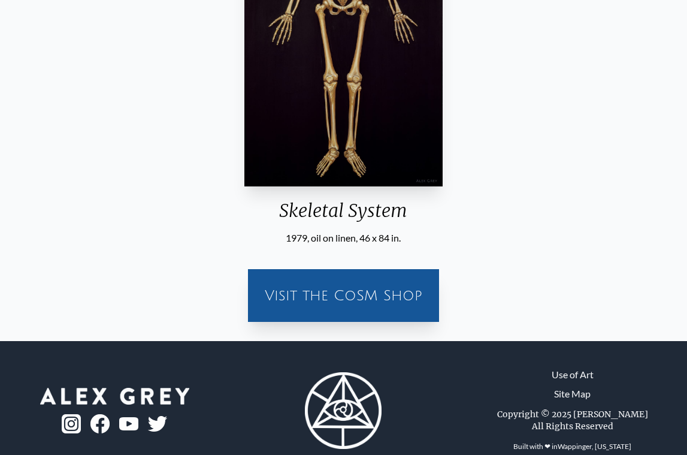 Image resolution: width=687 pixels, height=455 pixels. What do you see at coordinates (343, 238) in the screenshot?
I see `div: 1979, oil on linen, 46 x 84 in.` at bounding box center [343, 238].